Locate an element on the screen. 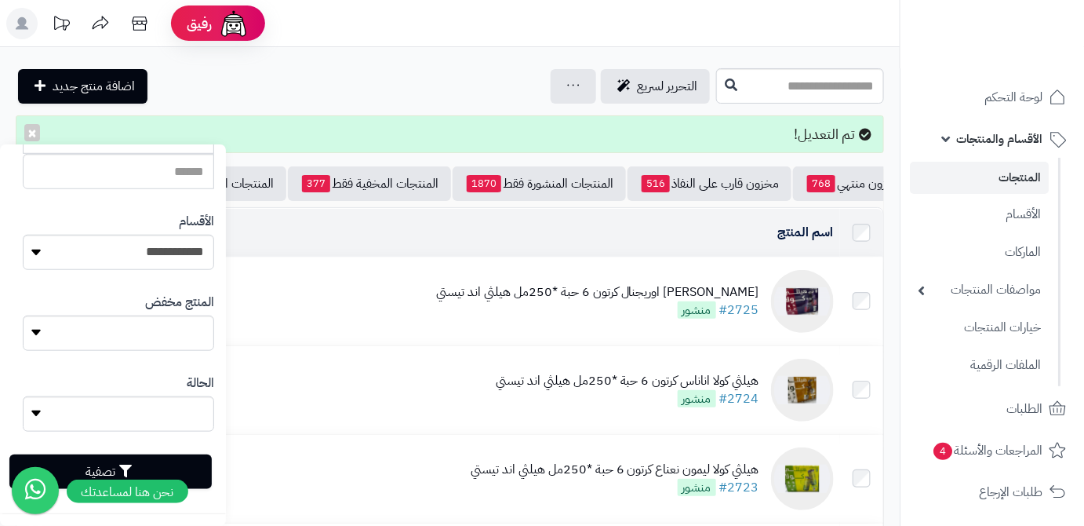 This screenshot has width=1084, height=526. span: 768 is located at coordinates (822, 184).